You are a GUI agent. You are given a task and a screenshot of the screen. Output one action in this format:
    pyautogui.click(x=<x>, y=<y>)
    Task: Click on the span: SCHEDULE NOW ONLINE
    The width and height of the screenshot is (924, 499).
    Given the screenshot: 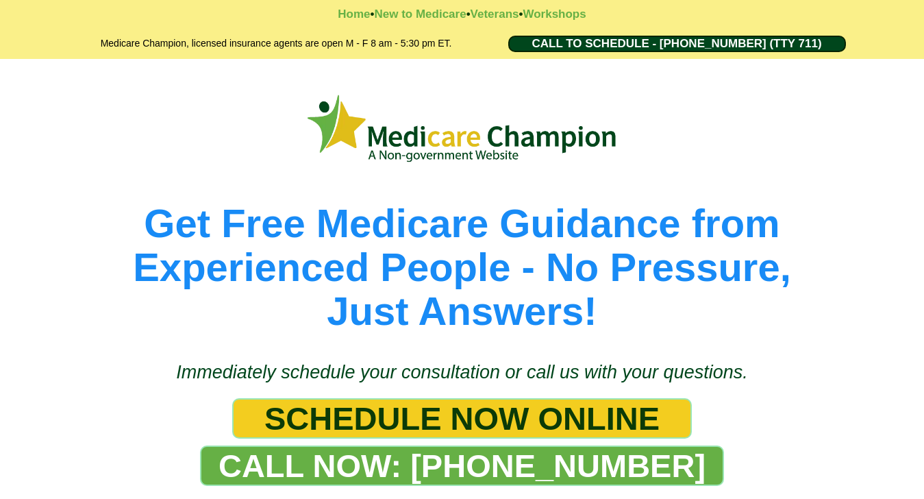 What is the action you would take?
    pyautogui.click(x=462, y=418)
    